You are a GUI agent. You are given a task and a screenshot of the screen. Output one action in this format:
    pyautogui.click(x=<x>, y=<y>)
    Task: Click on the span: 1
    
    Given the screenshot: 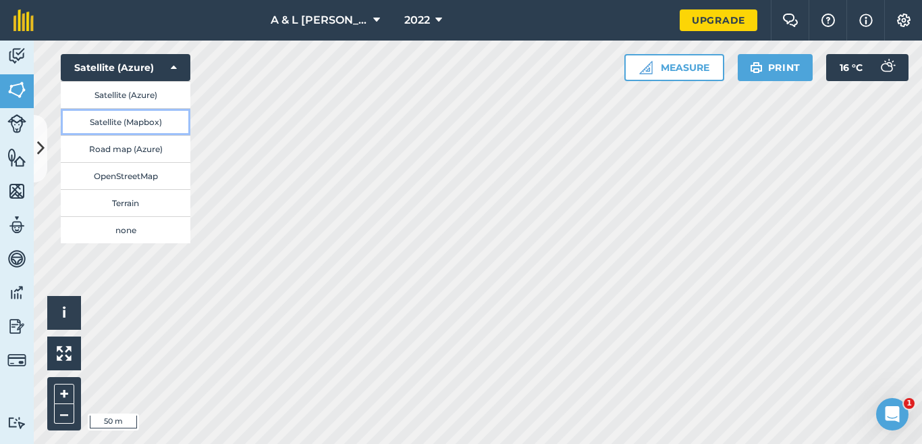 What is the action you would take?
    pyautogui.click(x=910, y=403)
    